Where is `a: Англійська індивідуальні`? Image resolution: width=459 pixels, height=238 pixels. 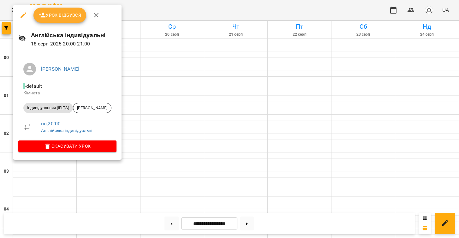
a: Англійська індивідуальні is located at coordinates (67, 130).